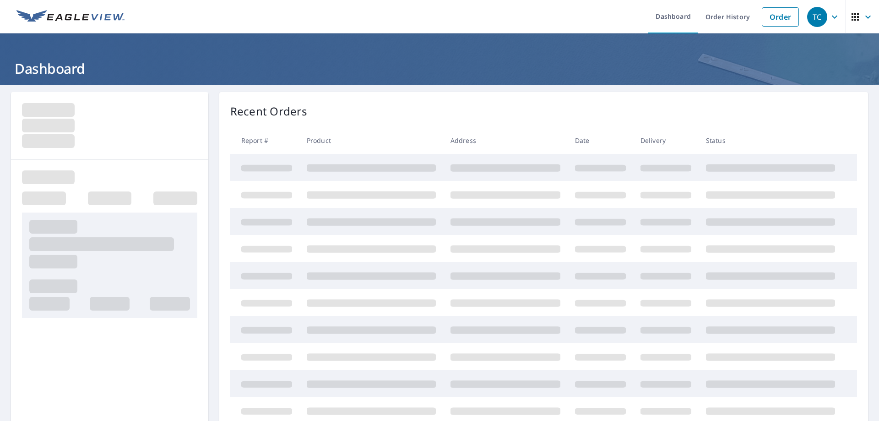  Describe the element at coordinates (371, 140) in the screenshot. I see `th: Product` at that location.